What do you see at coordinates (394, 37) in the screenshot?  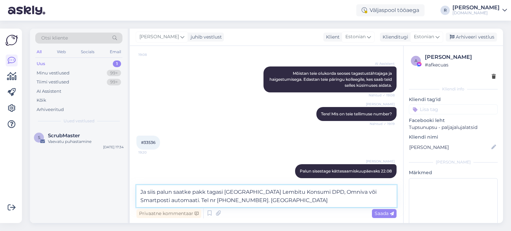 I see `div: Klienditugi` at bounding box center [394, 37].